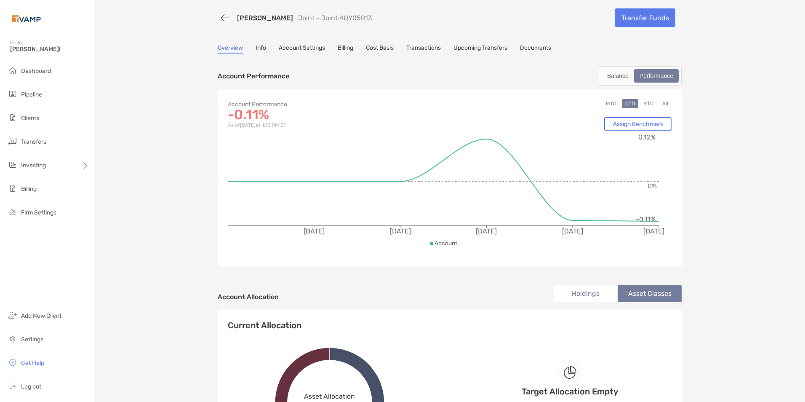  What do you see at coordinates (26, 19) in the screenshot?
I see `img: Zoe Logo` at bounding box center [26, 19].